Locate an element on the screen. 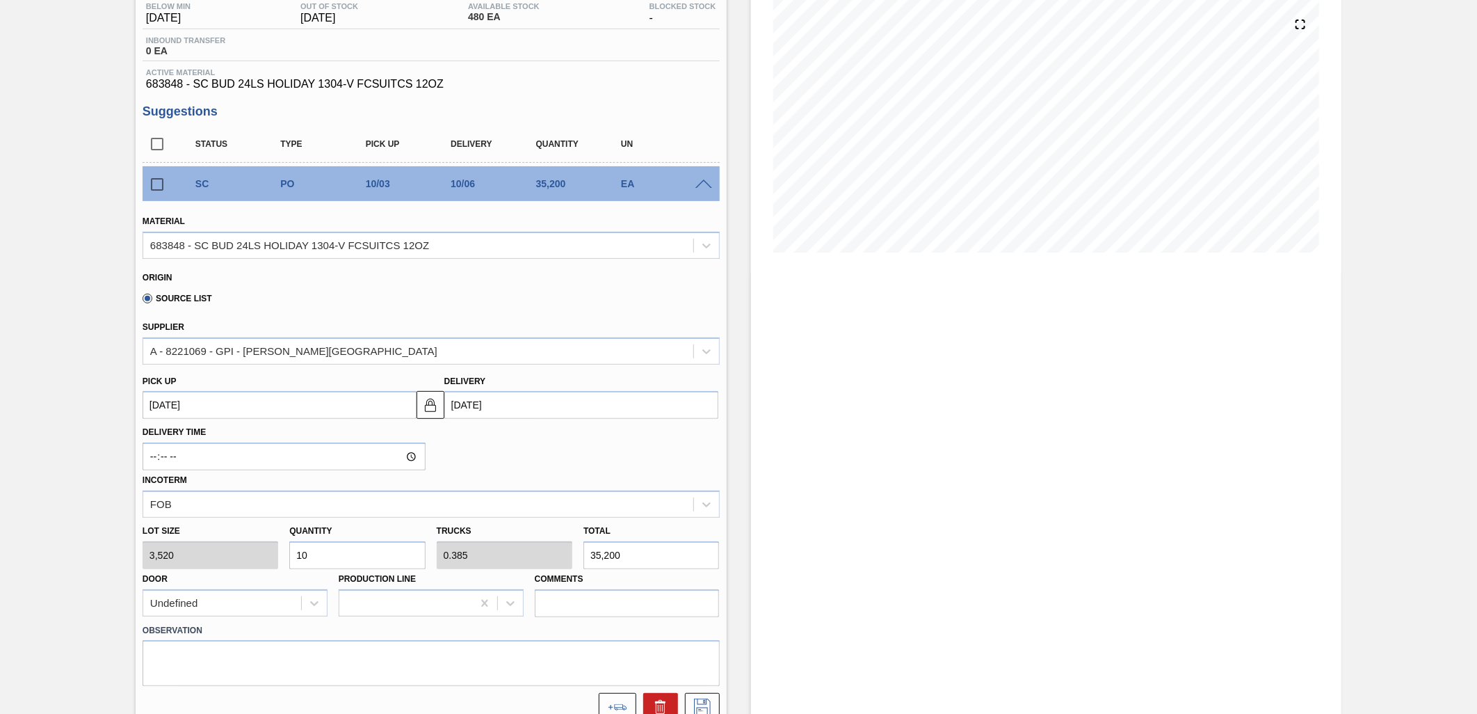 The width and height of the screenshot is (1477, 714). span: Out Of Stock is located at coordinates (329, 6).